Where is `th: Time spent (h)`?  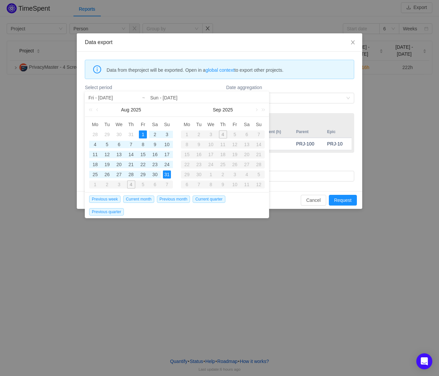
th: Time spent (h) is located at coordinates (271, 132).